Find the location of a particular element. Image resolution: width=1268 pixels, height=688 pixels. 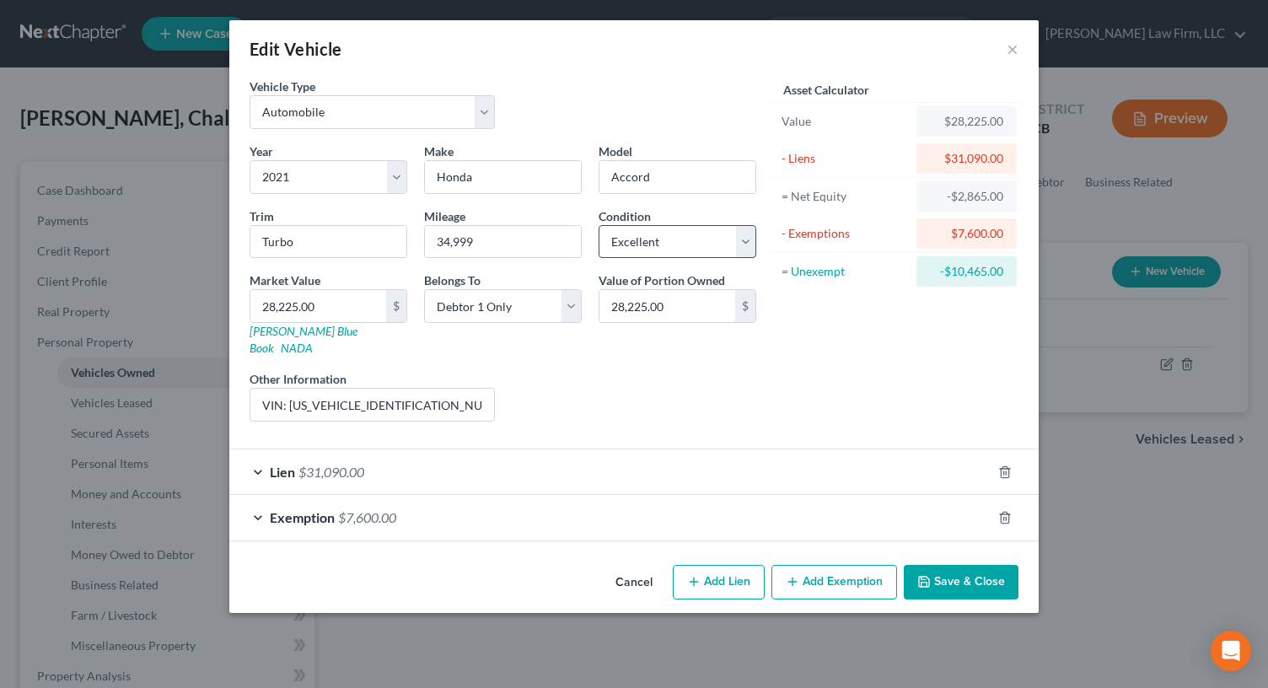

div: -$2,865.00 is located at coordinates (966, 196).